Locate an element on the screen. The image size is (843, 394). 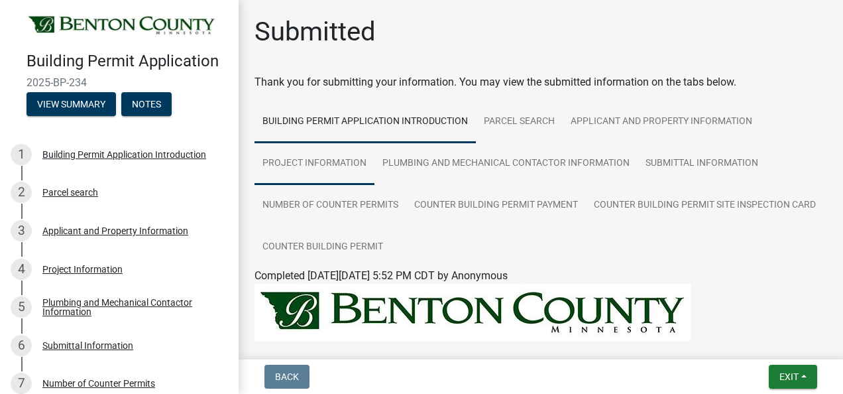
a: Counter Building Permit Site Inspection Card is located at coordinates (705, 205).